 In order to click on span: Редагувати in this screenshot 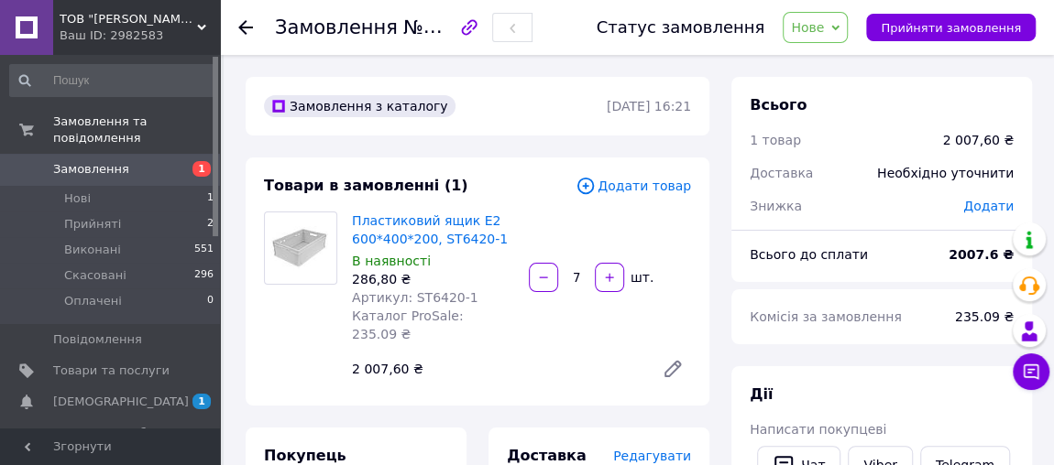, I will do `click(651, 456)`.